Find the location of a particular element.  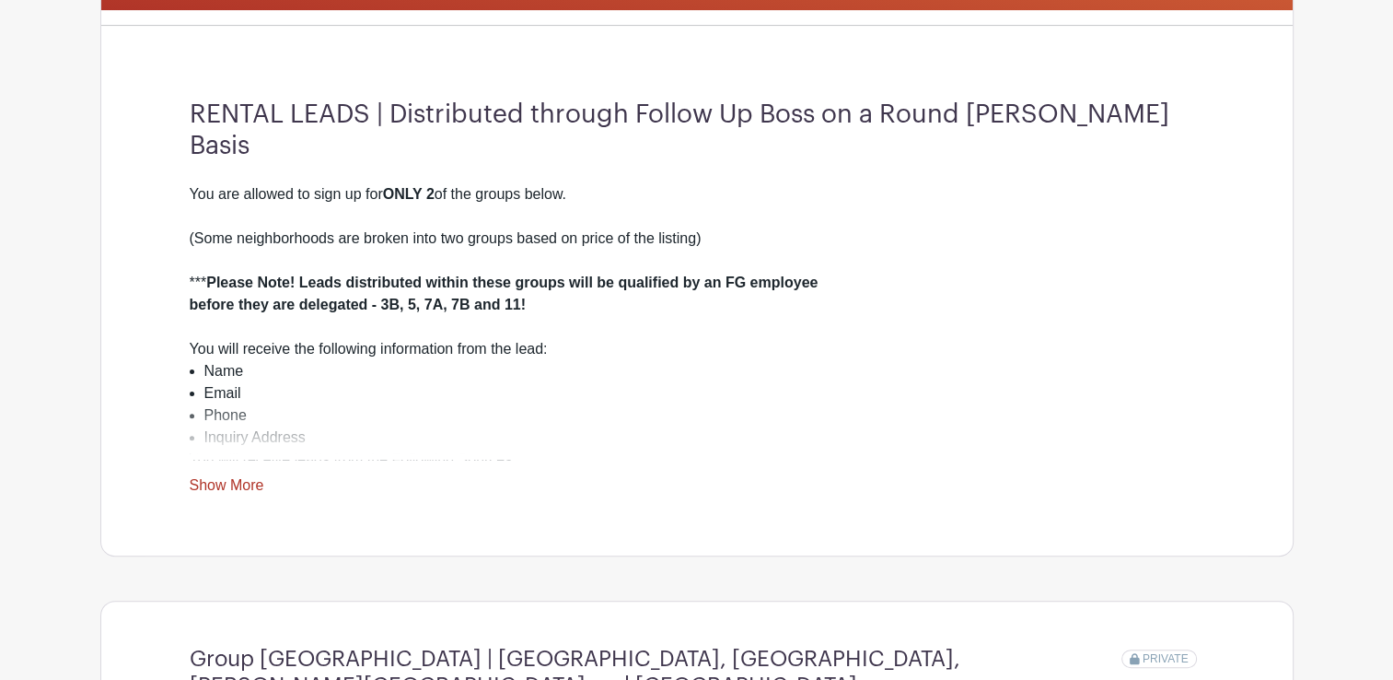

li: Inquiry Address is located at coordinates (704, 437).